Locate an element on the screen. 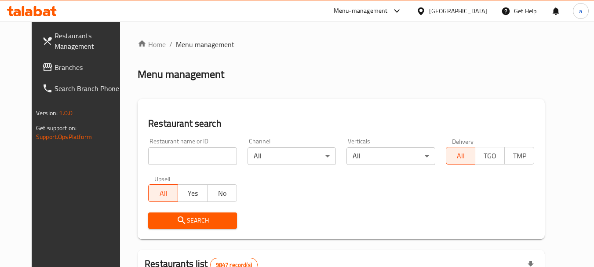  a: Search Branch Phone is located at coordinates (83, 88).